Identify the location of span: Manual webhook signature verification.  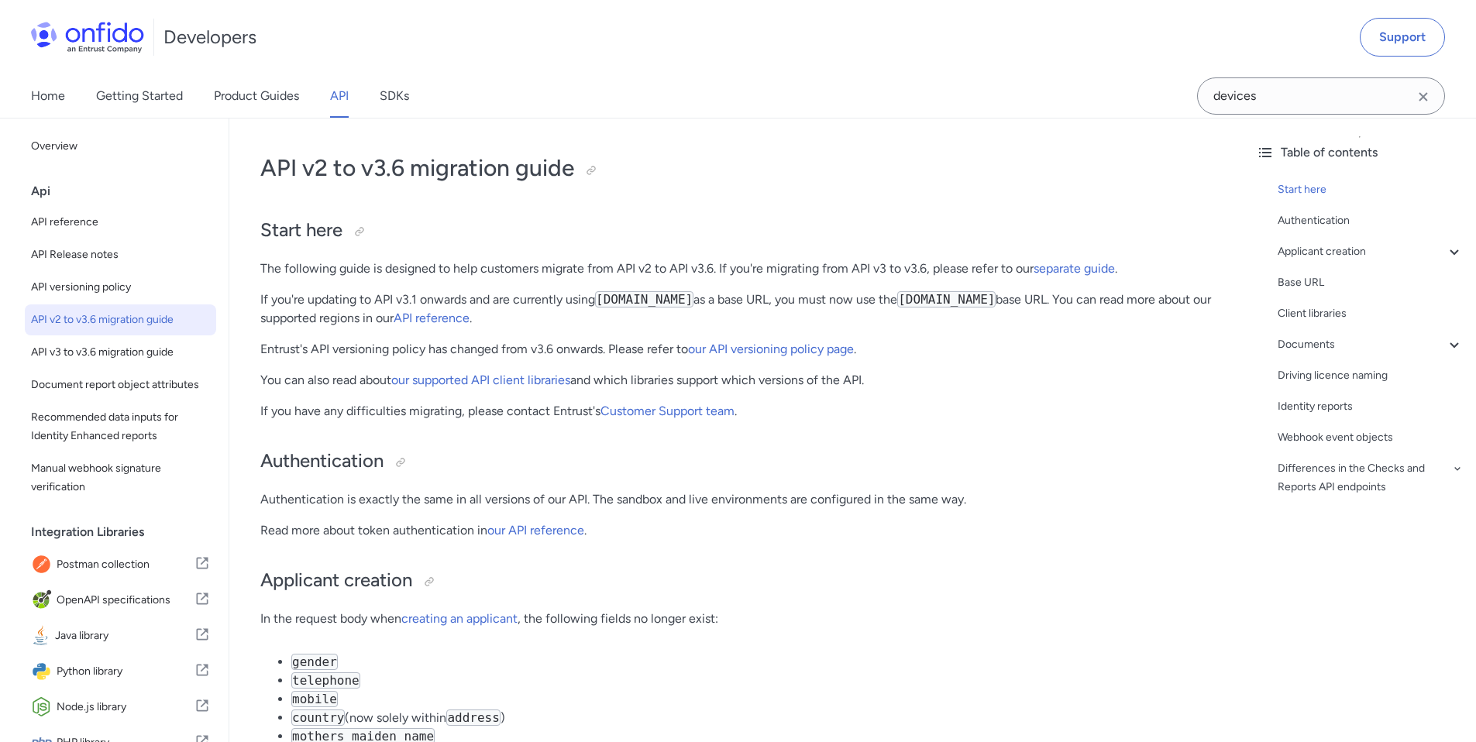
(120, 478).